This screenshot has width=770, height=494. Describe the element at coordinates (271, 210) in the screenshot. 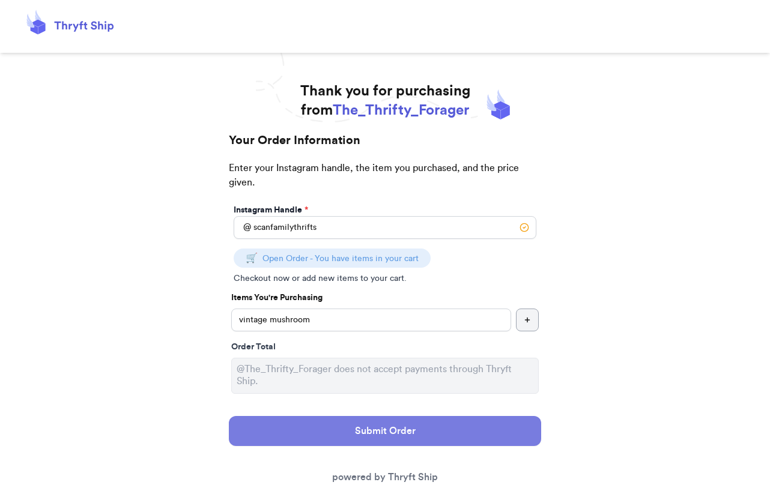

I see `label: Instagram Handle` at that location.